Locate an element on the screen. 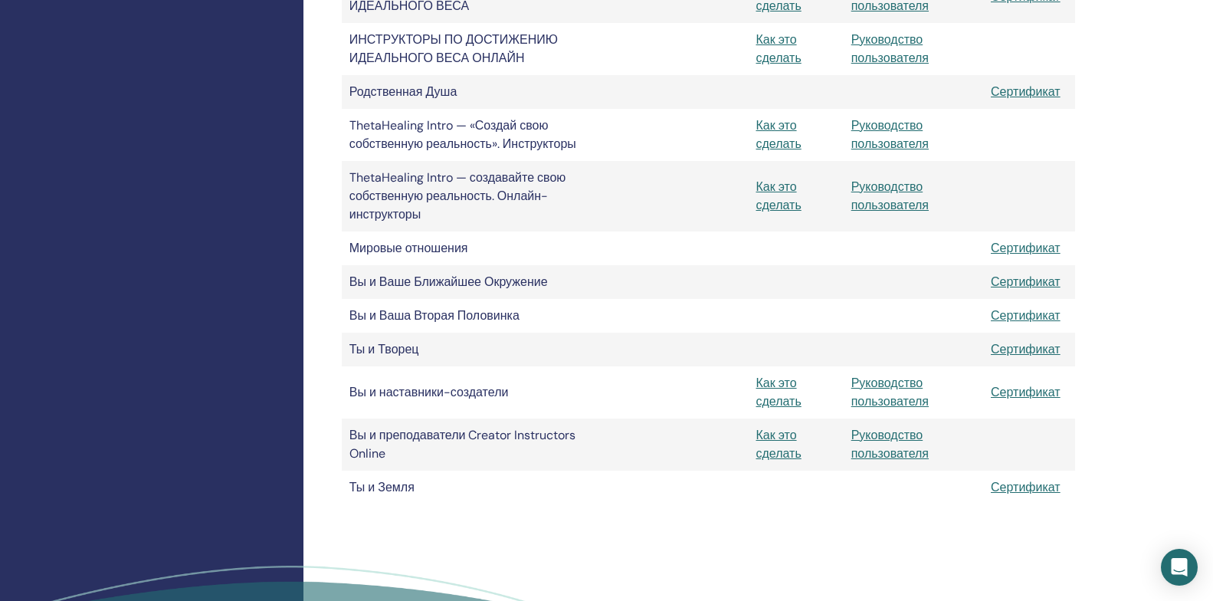 Image resolution: width=1213 pixels, height=601 pixels. ya-tr-span: Мировые отношения is located at coordinates (409, 248).